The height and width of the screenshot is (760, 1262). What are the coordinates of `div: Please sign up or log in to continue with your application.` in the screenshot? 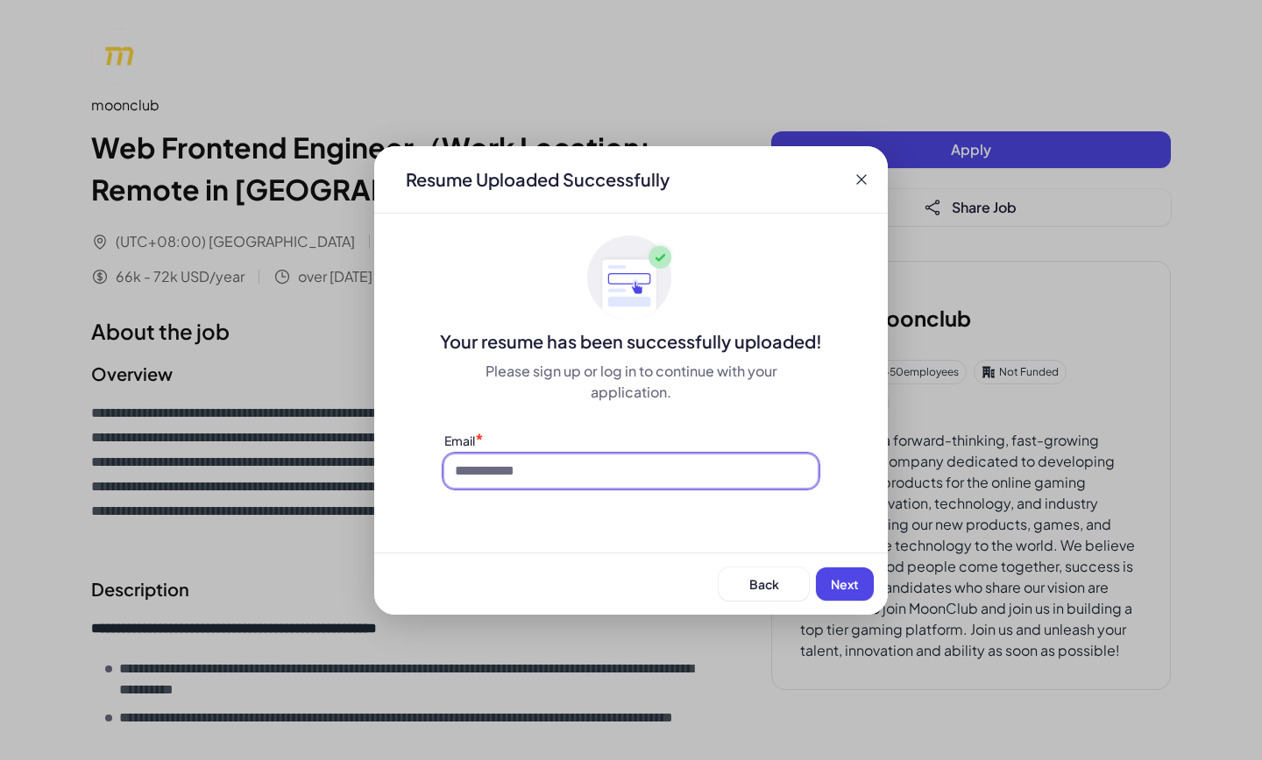 It's located at (631, 382).